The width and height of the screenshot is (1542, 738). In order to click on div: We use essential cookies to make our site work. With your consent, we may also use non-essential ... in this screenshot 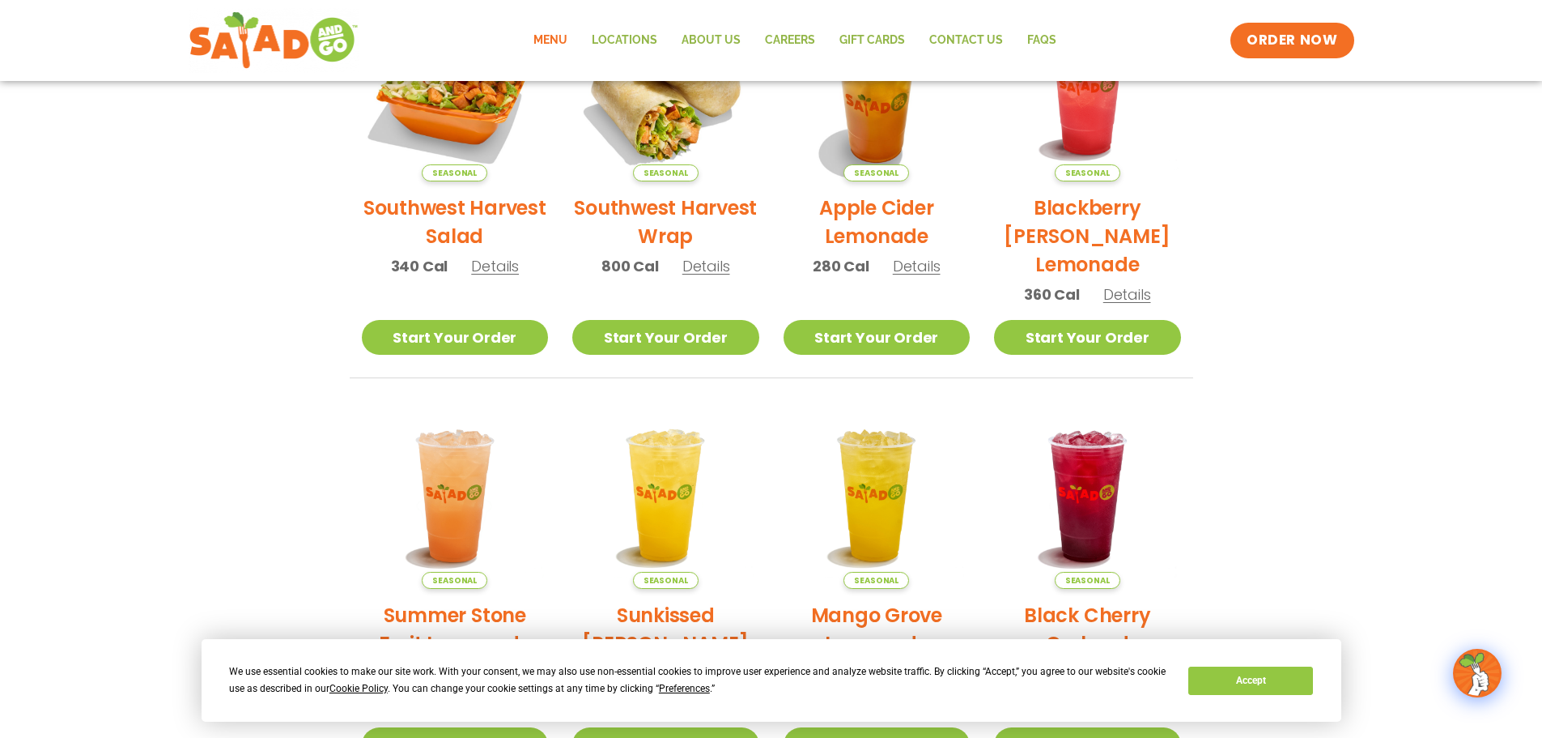, I will do `click(699, 680)`.